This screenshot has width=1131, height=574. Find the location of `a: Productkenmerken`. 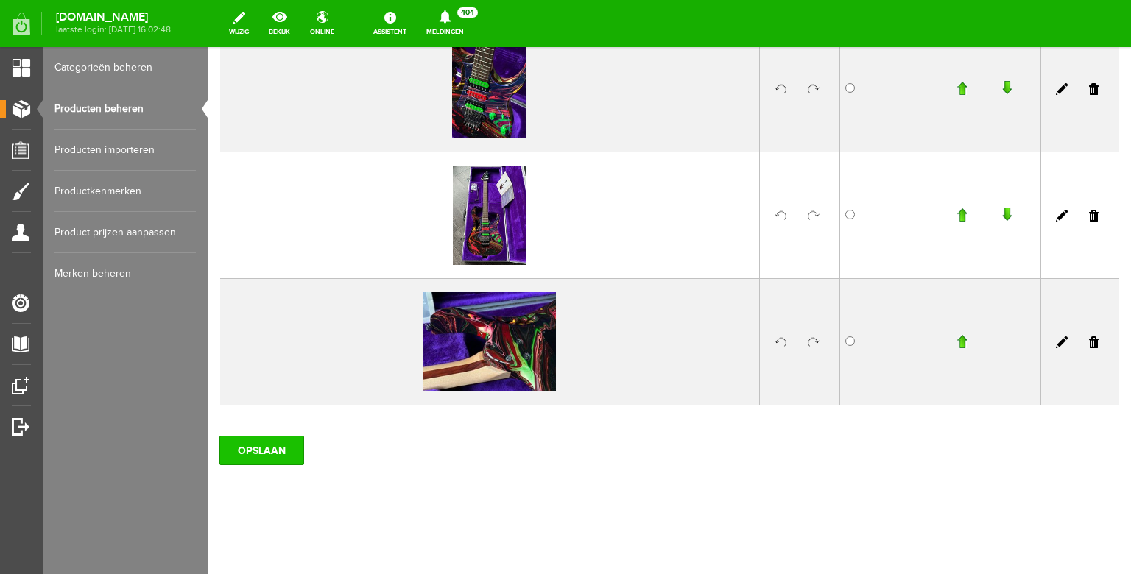

a: Productkenmerken is located at coordinates (125, 191).